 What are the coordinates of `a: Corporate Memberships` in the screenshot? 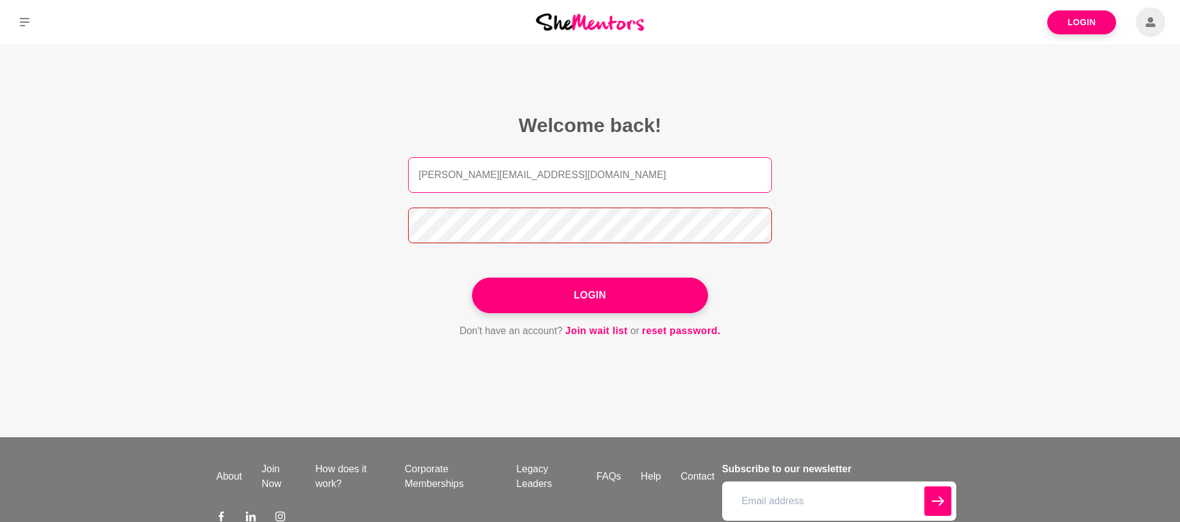 It's located at (451, 477).